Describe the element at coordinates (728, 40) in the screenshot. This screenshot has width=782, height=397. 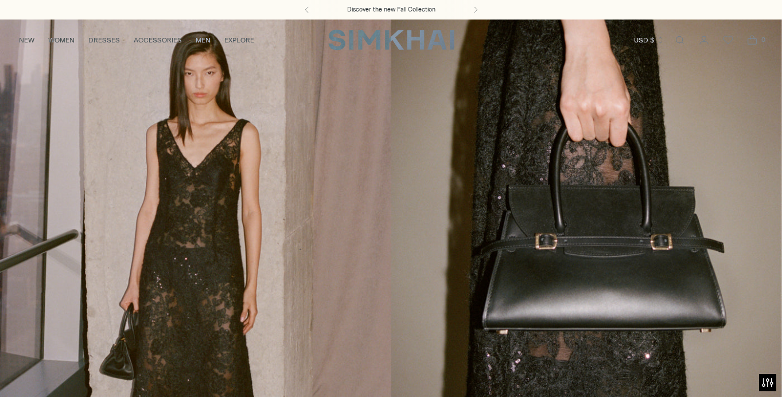
I see `a: Wishlist` at that location.